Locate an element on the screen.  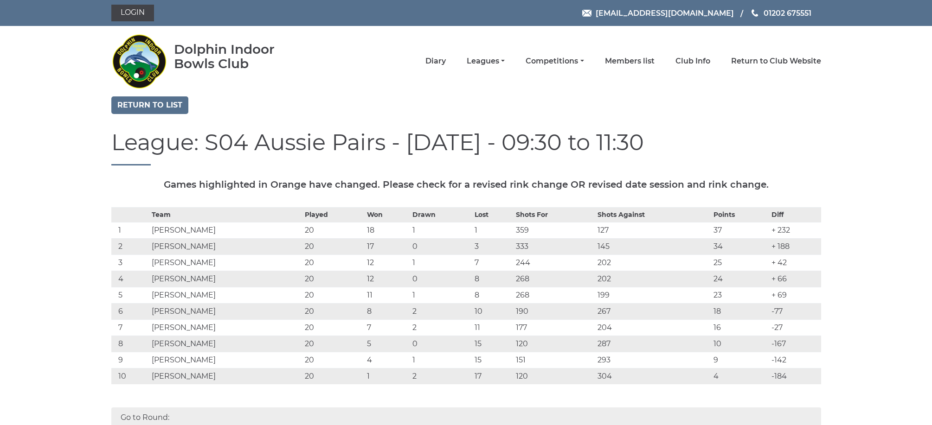
td: 15 is located at coordinates (493, 344).